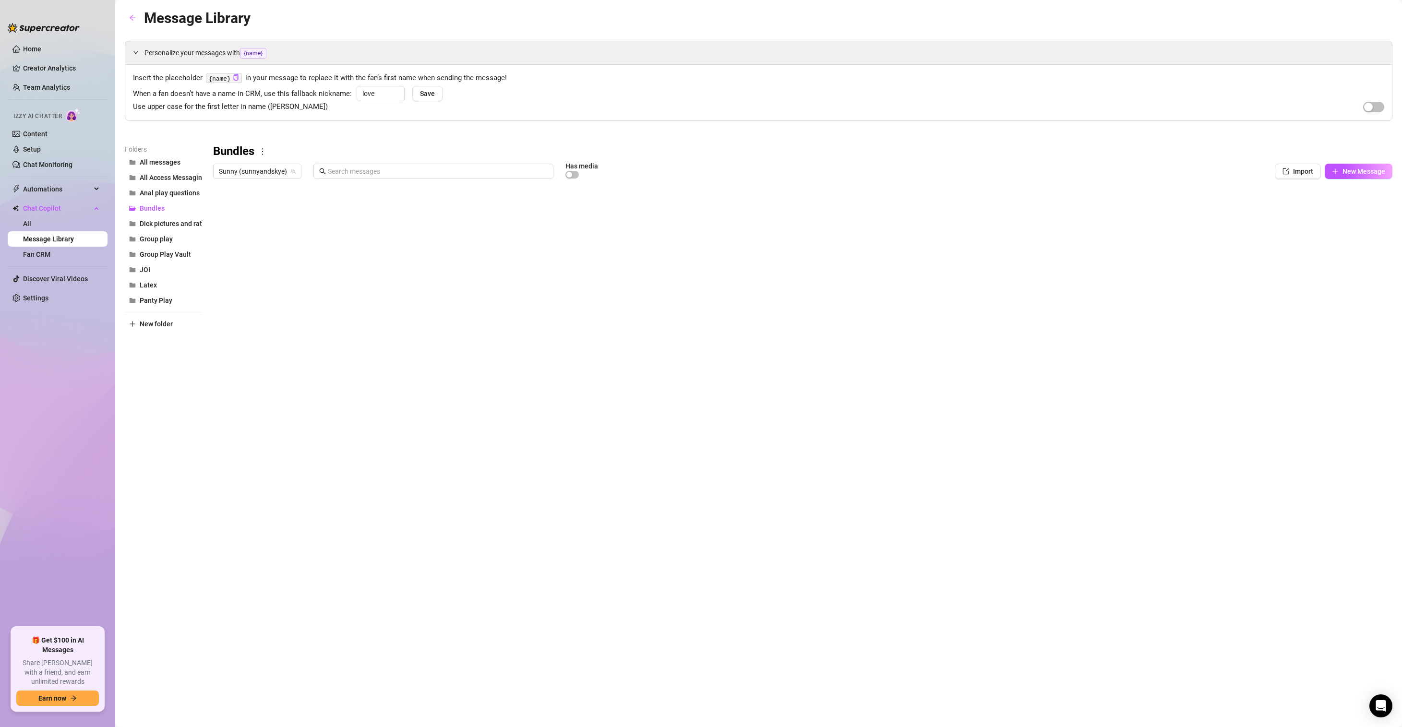  What do you see at coordinates (163, 193) in the screenshot?
I see `button: Anal play questions` at bounding box center [163, 193].